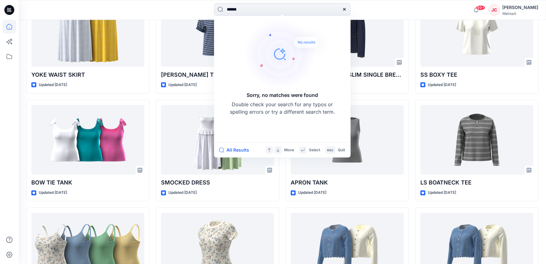 The image size is (546, 264). Describe the element at coordinates (88, 182) in the screenshot. I see `p: BOW TIE TANK` at that location.